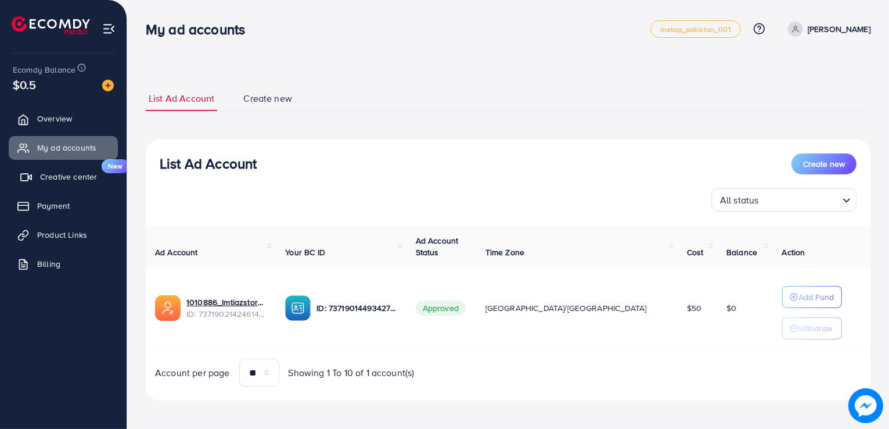 The width and height of the screenshot is (889, 429). I want to click on a: Payment, so click(63, 206).